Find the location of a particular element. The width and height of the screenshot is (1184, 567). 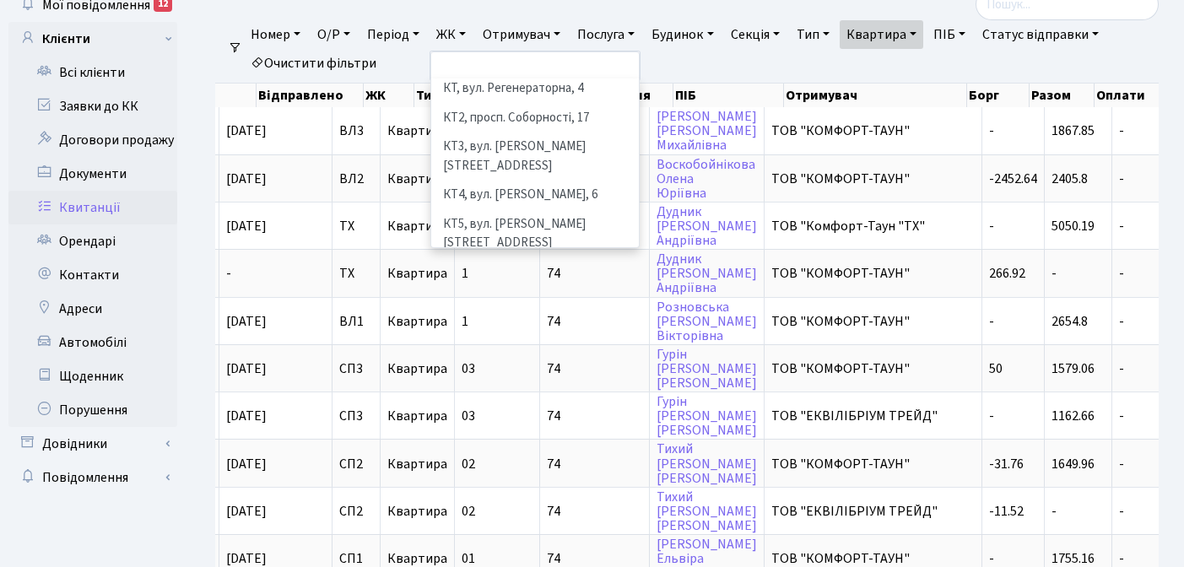

a: Будинок is located at coordinates (682, 35).